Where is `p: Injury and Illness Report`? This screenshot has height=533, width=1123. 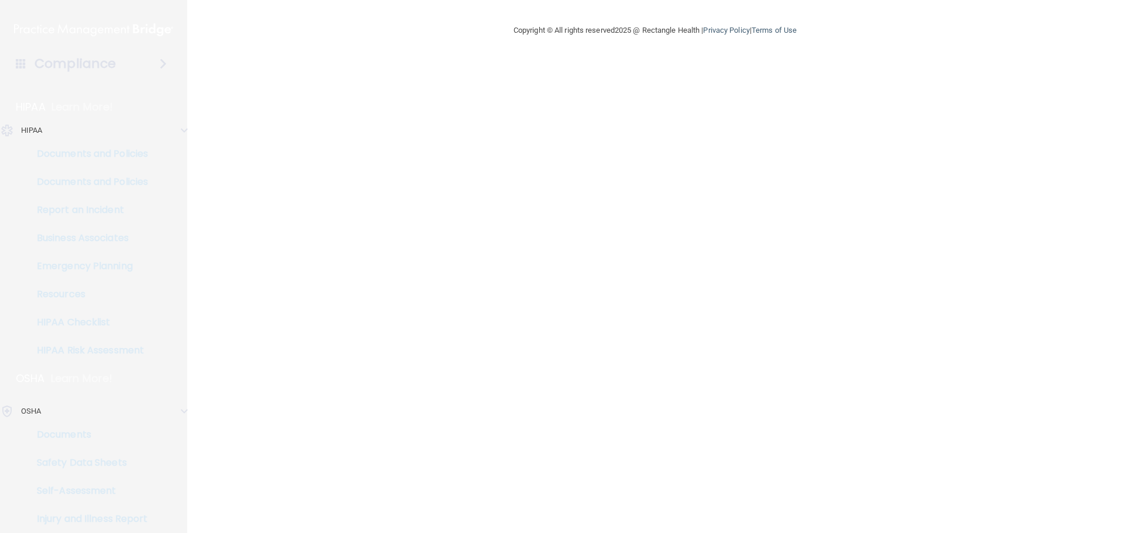 p: Injury and Illness Report is located at coordinates (87, 519).